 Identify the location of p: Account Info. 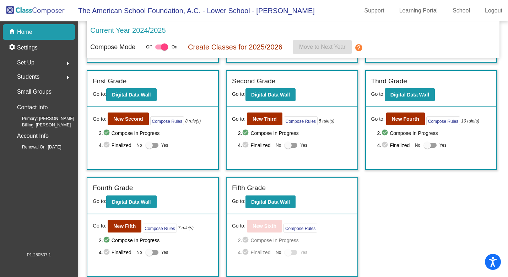
(33, 136).